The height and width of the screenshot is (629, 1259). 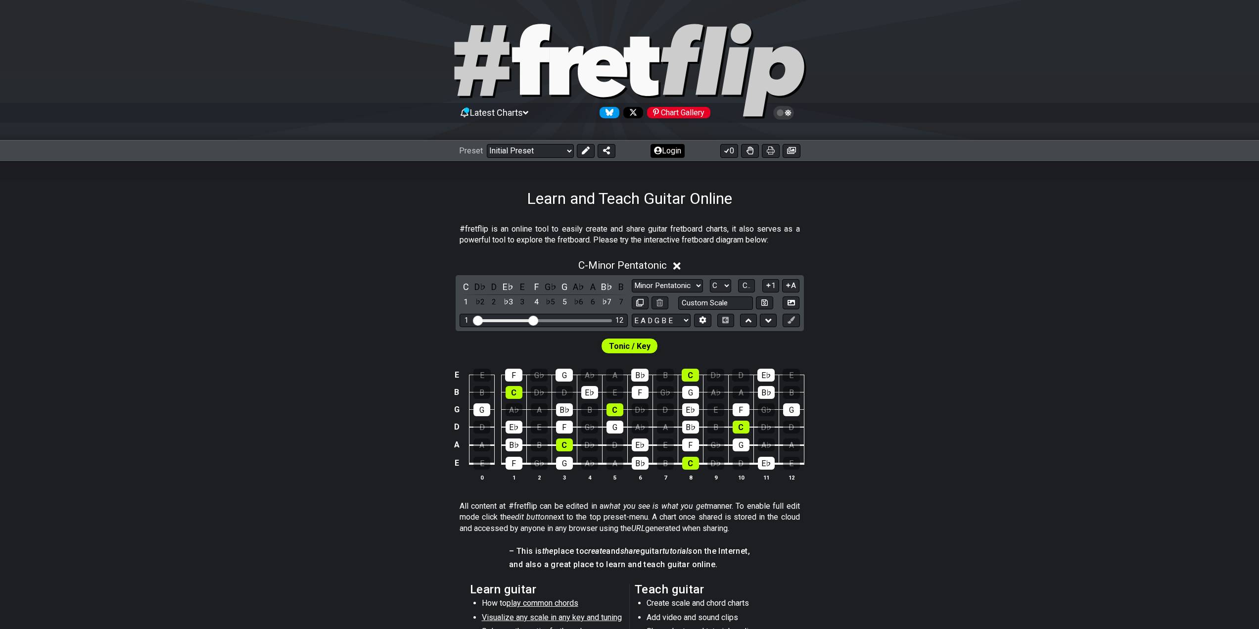 I want to click on th: 8, so click(x=690, y=477).